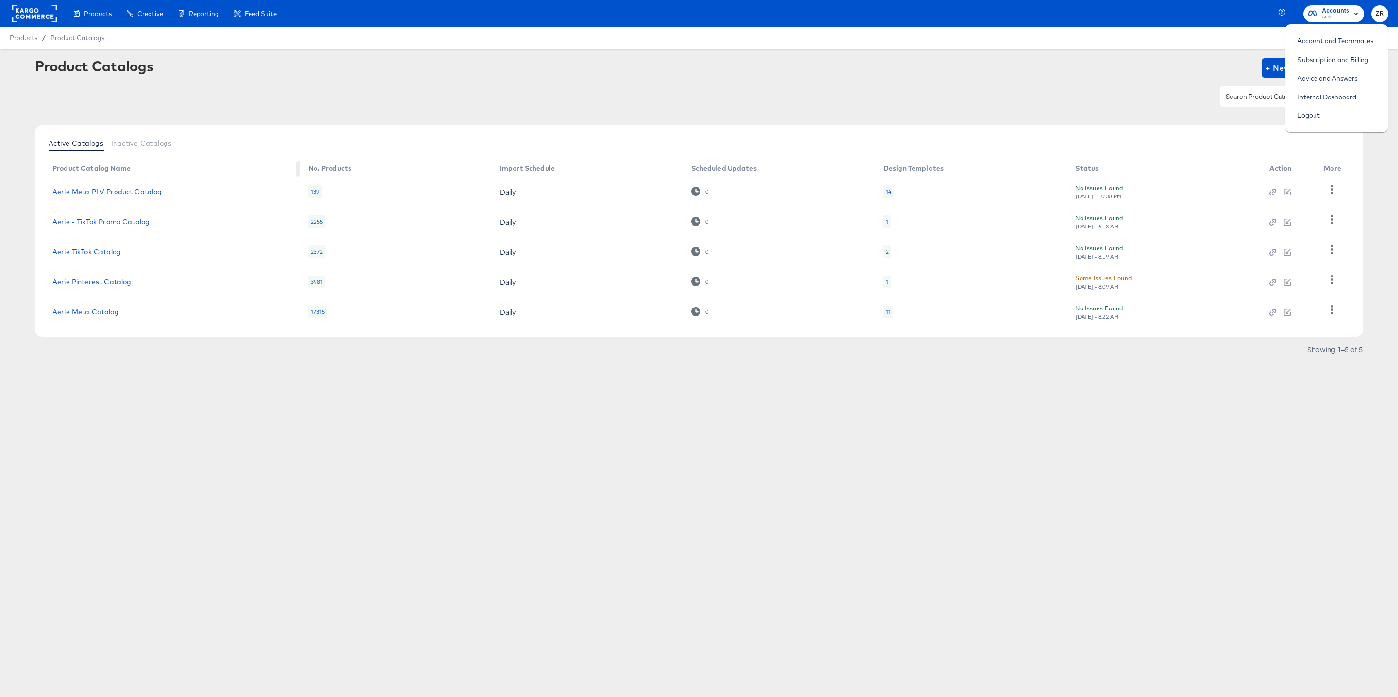 This screenshot has height=697, width=1398. I want to click on a: Aerie Meta Catalog, so click(85, 312).